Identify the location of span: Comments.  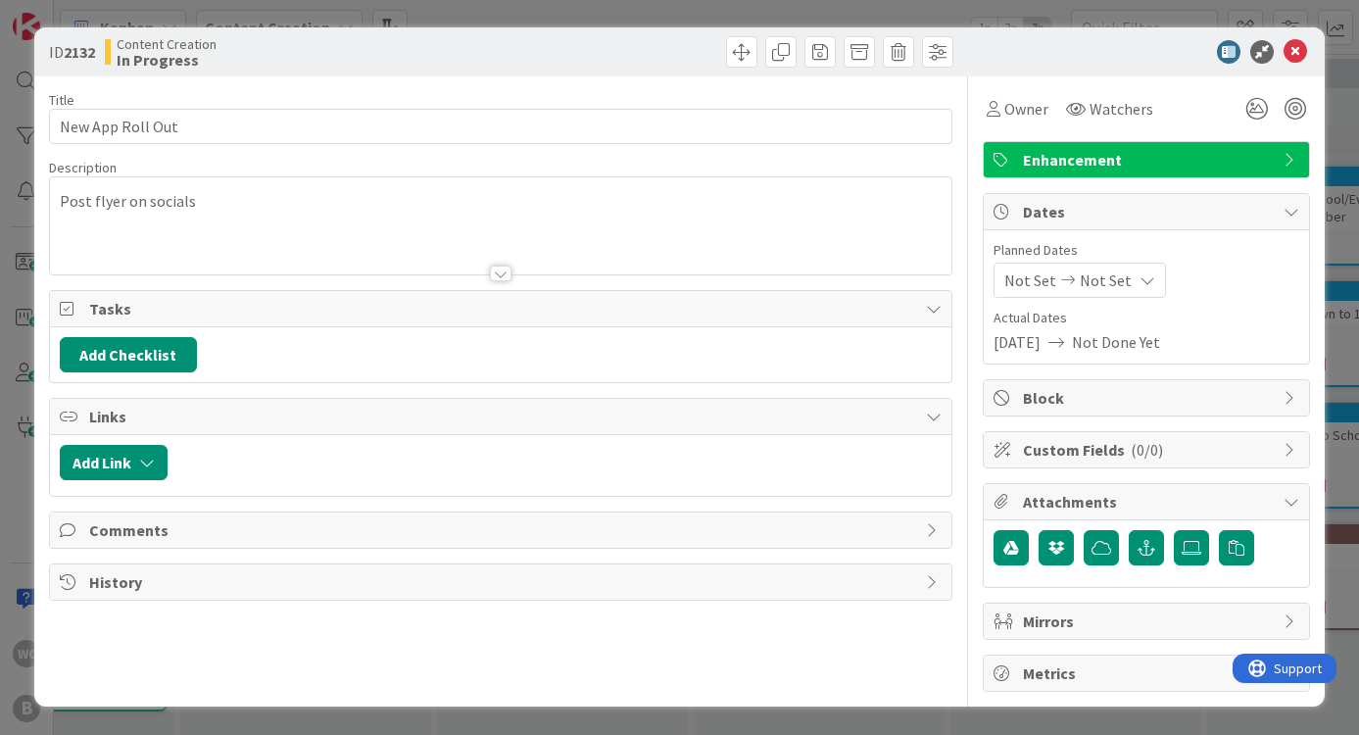
(502, 530).